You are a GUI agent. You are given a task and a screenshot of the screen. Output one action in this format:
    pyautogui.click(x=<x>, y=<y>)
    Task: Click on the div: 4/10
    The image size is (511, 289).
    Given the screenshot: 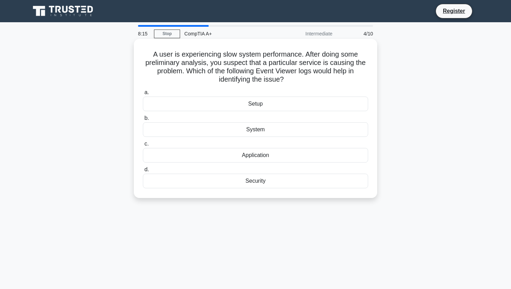 What is the action you would take?
    pyautogui.click(x=357, y=34)
    